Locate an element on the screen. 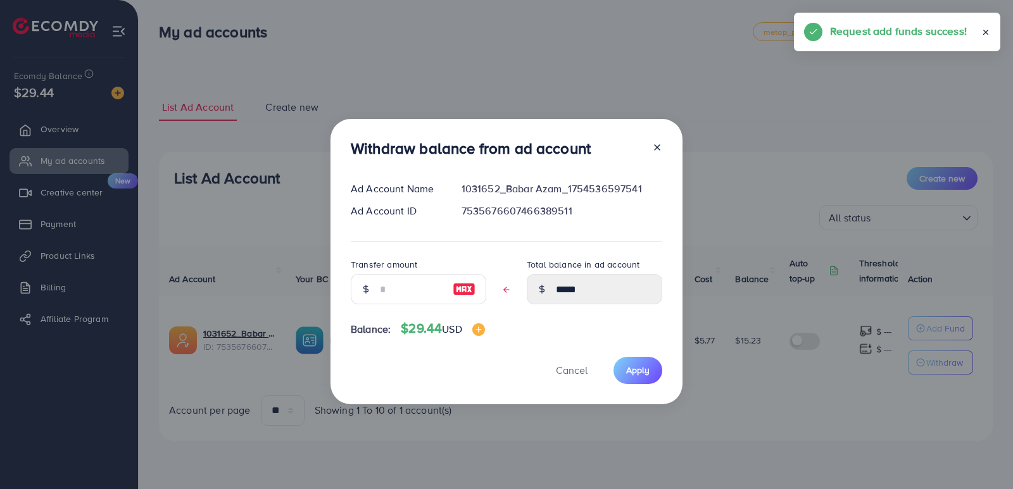  label: Transfer amount is located at coordinates (384, 265).